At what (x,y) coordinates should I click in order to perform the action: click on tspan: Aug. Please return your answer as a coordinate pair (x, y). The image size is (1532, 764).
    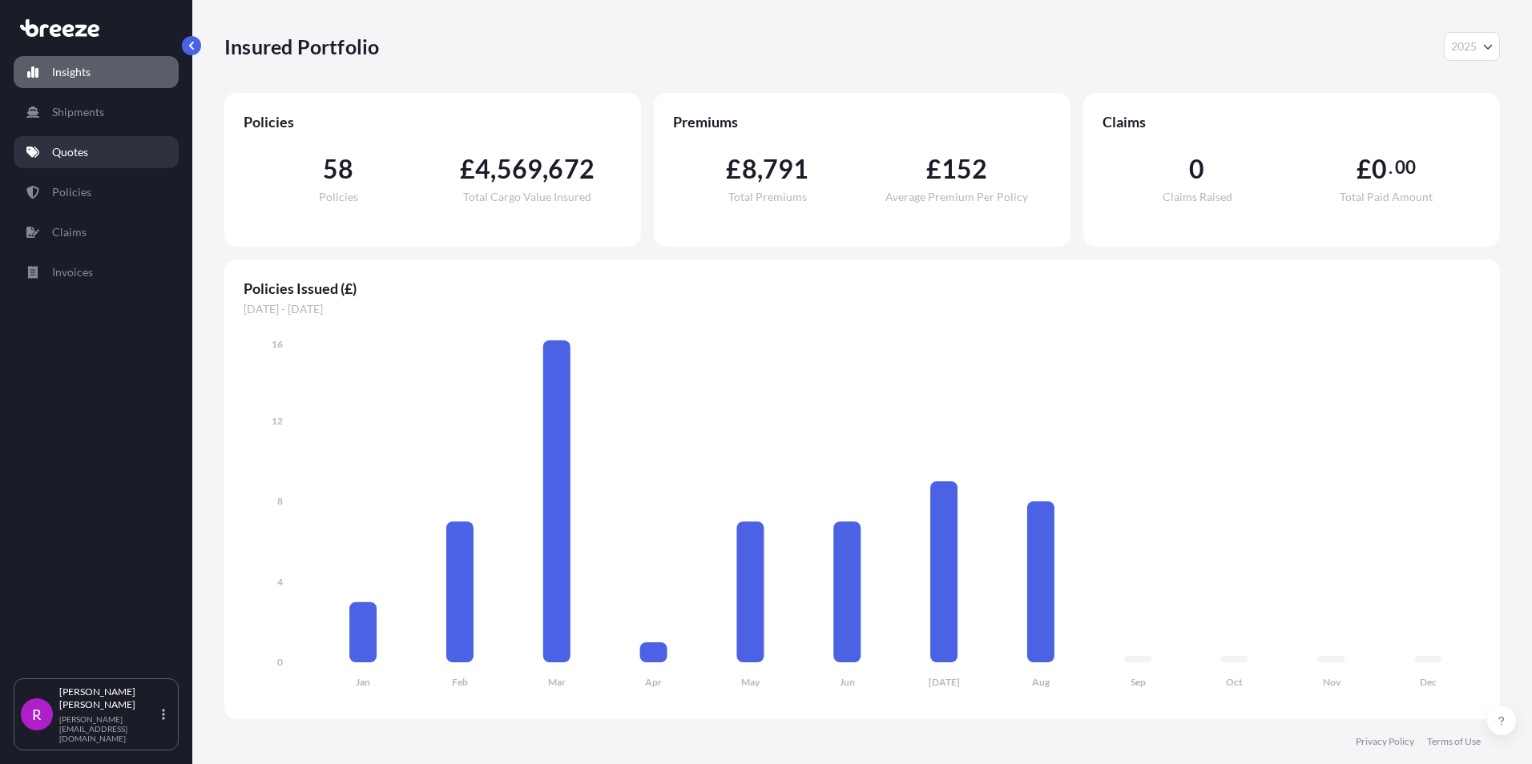
    Looking at the image, I should click on (1041, 682).